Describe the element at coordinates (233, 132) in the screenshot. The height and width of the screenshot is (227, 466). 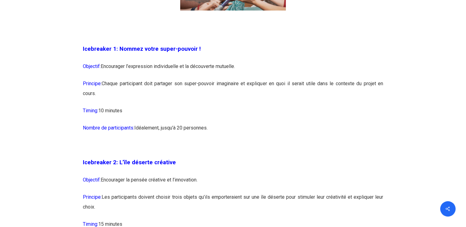
I see `p: Idéalement, jusqu’à 20 personnes.` at that location.